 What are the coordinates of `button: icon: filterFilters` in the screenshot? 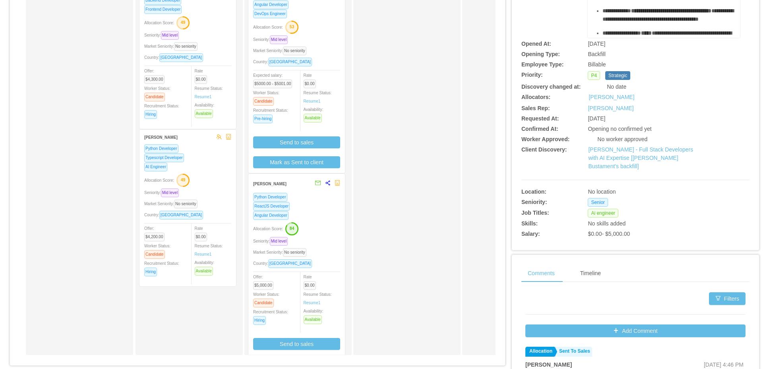 It's located at (728, 299).